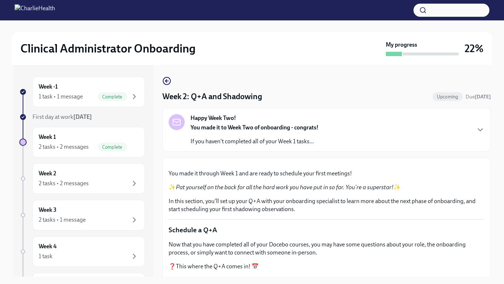  I want to click on span: September 16th, 2025 10:00, so click(478, 97).